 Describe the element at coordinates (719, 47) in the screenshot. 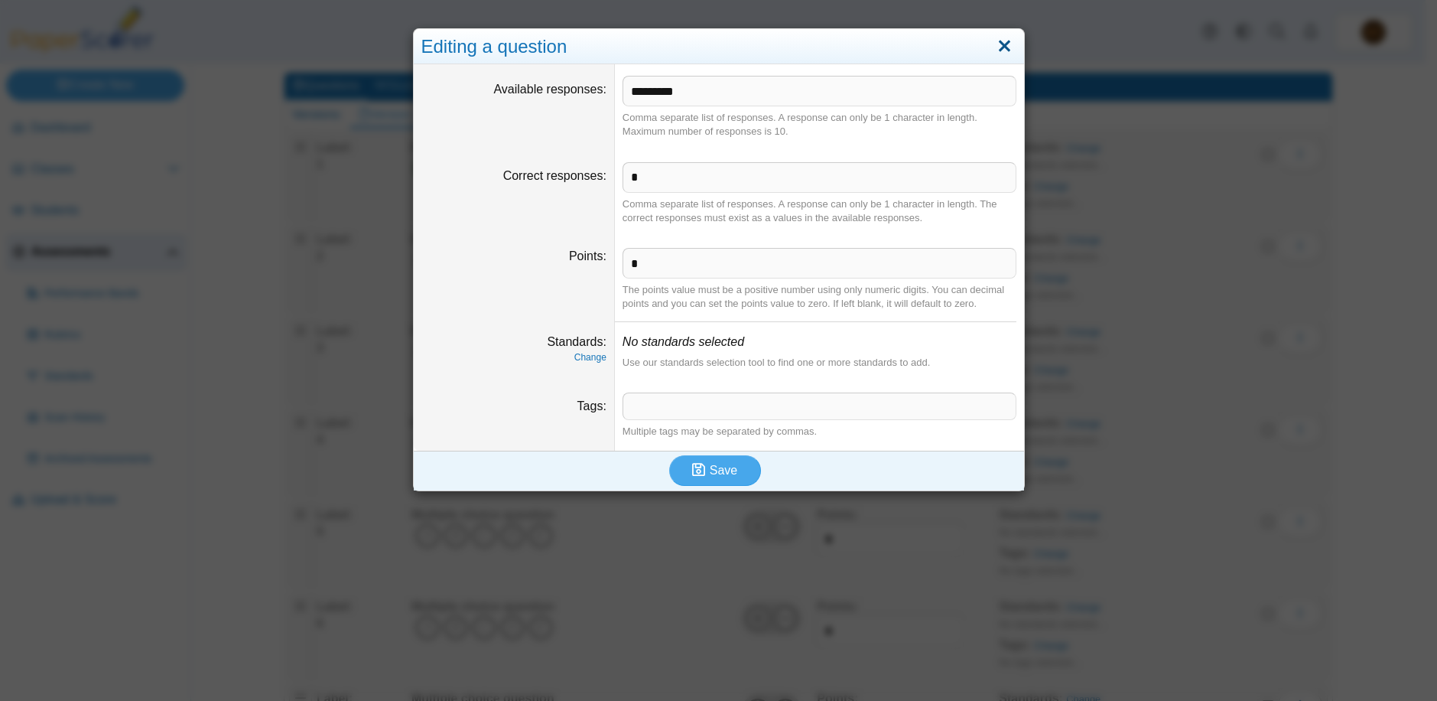

I see `div: Editing a question` at that location.